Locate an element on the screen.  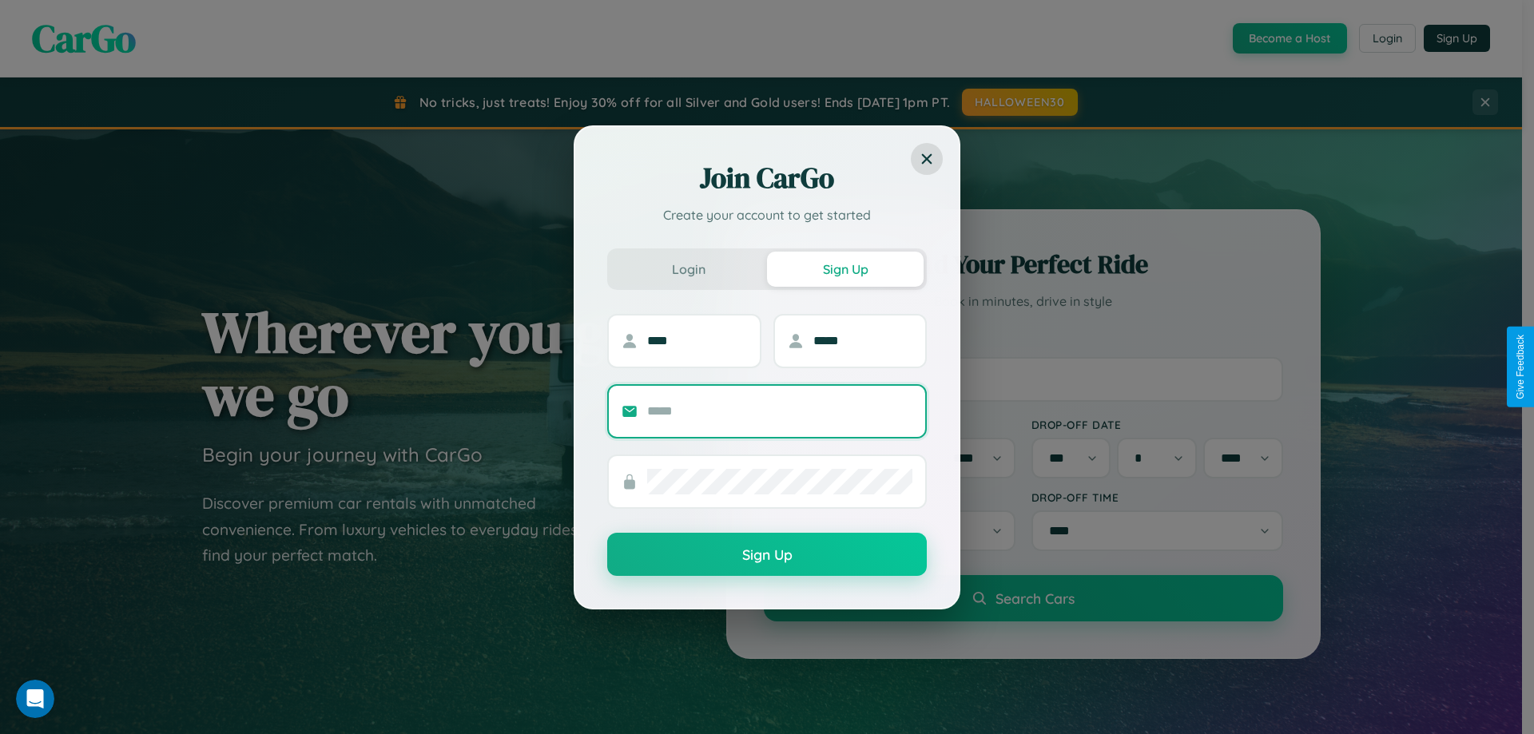
p: Create your account to get started is located at coordinates (767, 215).